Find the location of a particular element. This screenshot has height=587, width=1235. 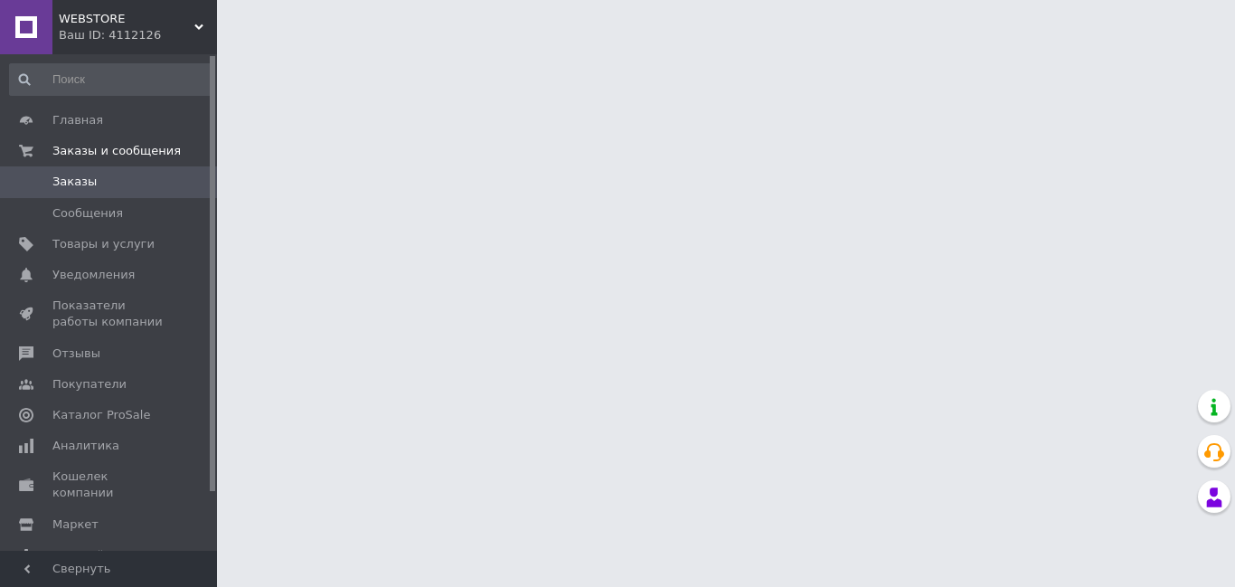

span: WEBSTORE is located at coordinates (127, 19).